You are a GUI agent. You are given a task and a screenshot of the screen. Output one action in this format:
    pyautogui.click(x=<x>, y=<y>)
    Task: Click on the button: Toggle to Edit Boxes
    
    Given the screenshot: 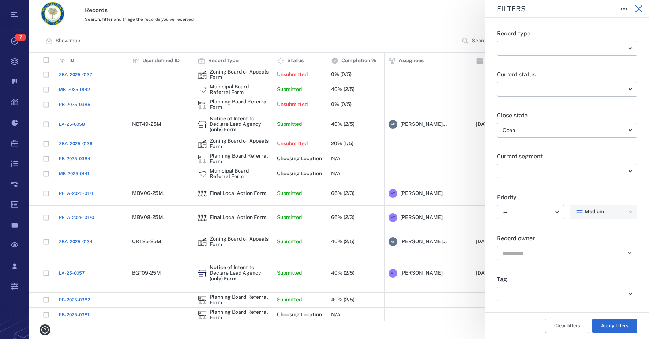 What is the action you would take?
    pyautogui.click(x=624, y=9)
    